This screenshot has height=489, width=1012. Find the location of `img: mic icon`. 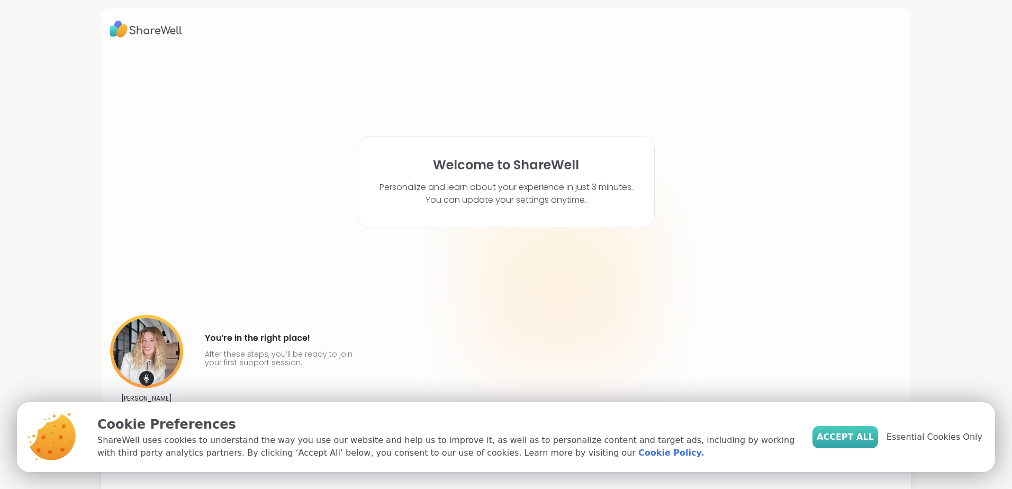

img: mic icon is located at coordinates (147, 378).